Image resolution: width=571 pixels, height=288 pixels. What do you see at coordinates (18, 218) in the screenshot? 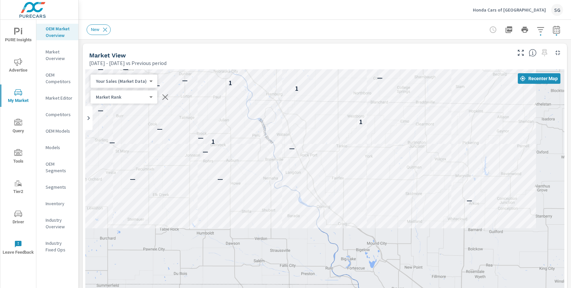
I see `span: Driver` at bounding box center [18, 218].